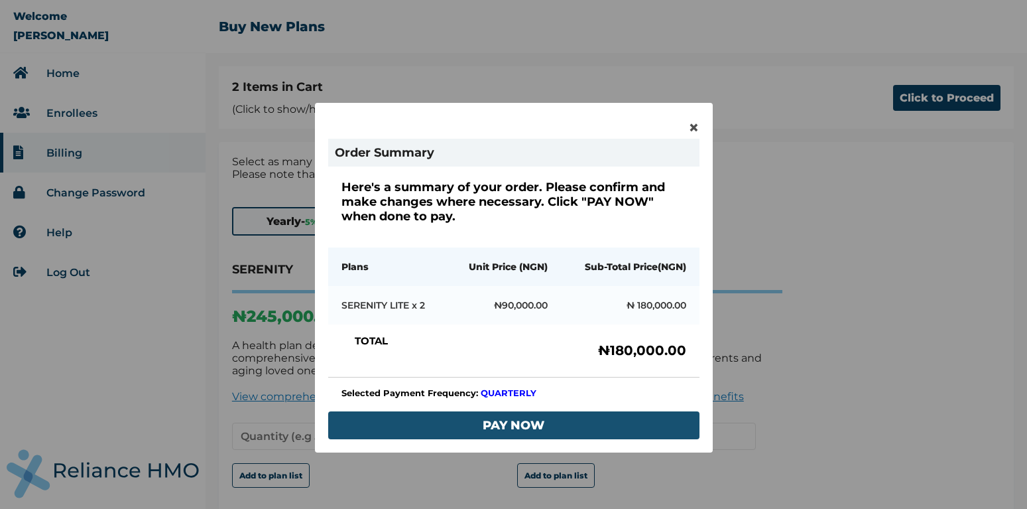 The height and width of the screenshot is (509, 1027). What do you see at coordinates (514, 393) in the screenshot?
I see `h3: Selected Payment Frequency:` at bounding box center [514, 393].